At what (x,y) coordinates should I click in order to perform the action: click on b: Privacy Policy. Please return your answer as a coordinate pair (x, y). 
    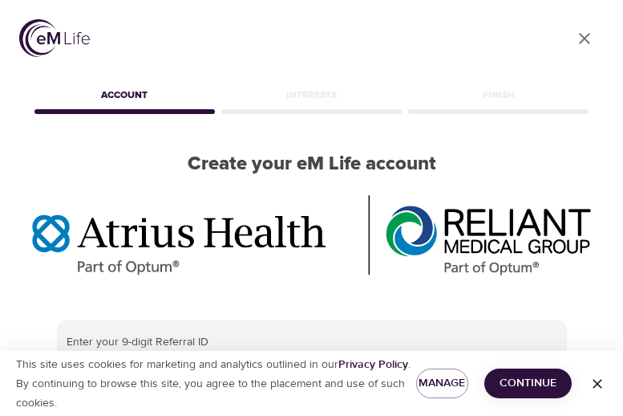
    Looking at the image, I should click on (373, 364).